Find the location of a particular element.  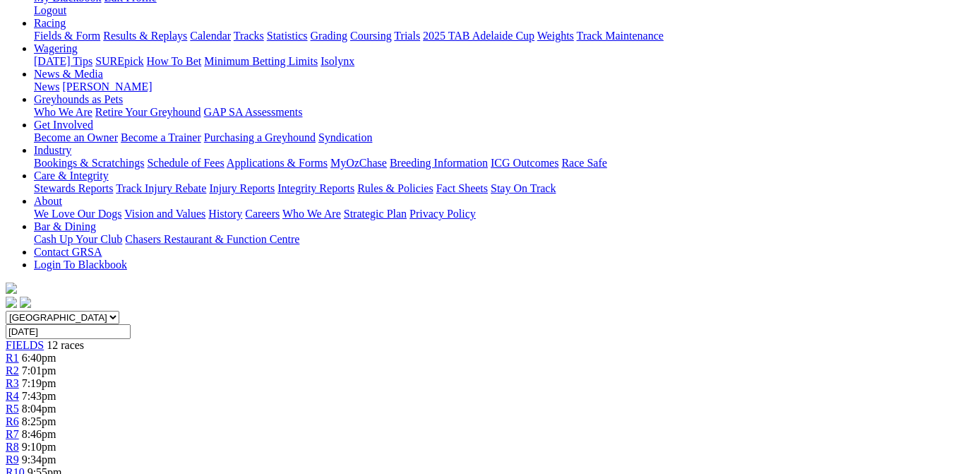

span: R2 is located at coordinates (12, 370).